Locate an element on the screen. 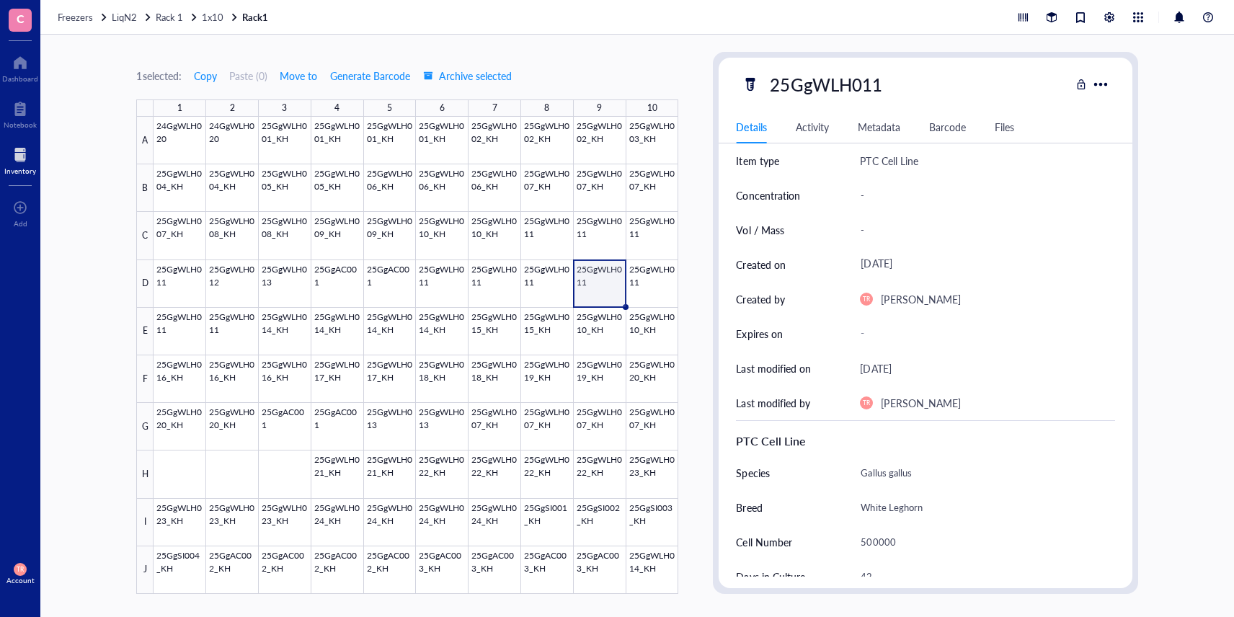 The width and height of the screenshot is (1234, 617). div: 42 is located at coordinates (981, 577).